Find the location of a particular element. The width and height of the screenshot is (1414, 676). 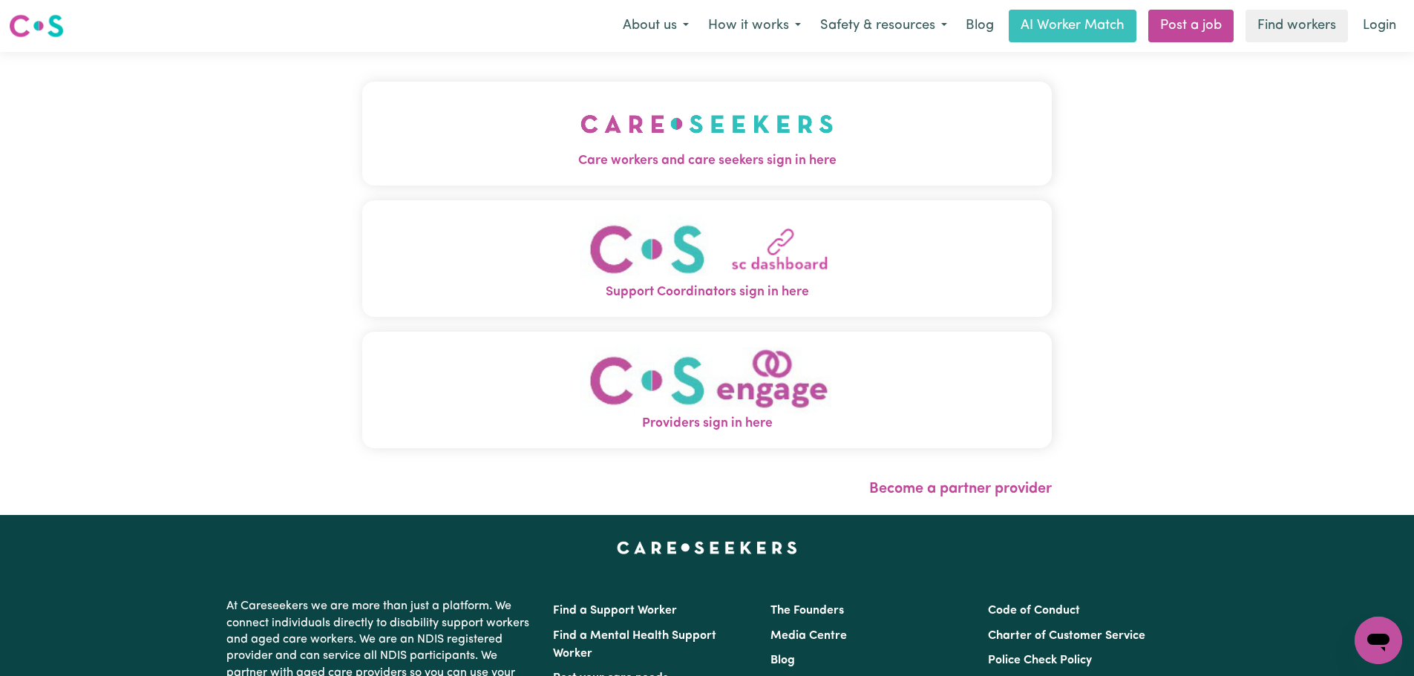

a: Police Check Policy is located at coordinates (1040, 661).